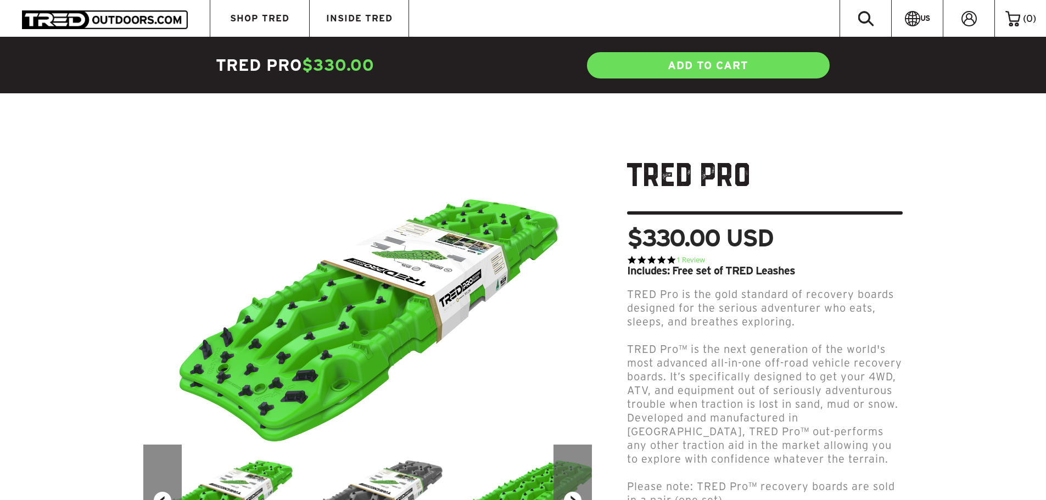  What do you see at coordinates (765, 308) in the screenshot?
I see `p: TRED Pro is the gold standard of recovery boards designed for the serious adventurer who eats, sl...` at bounding box center [765, 308].